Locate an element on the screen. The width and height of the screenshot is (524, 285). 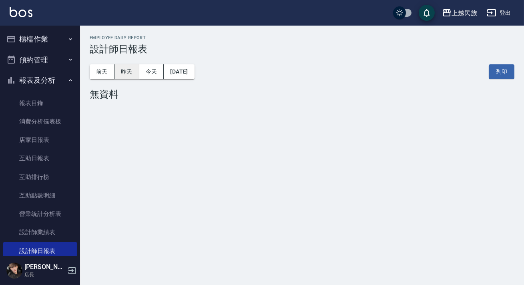
h3: 設計師日報表 is located at coordinates (302, 49).